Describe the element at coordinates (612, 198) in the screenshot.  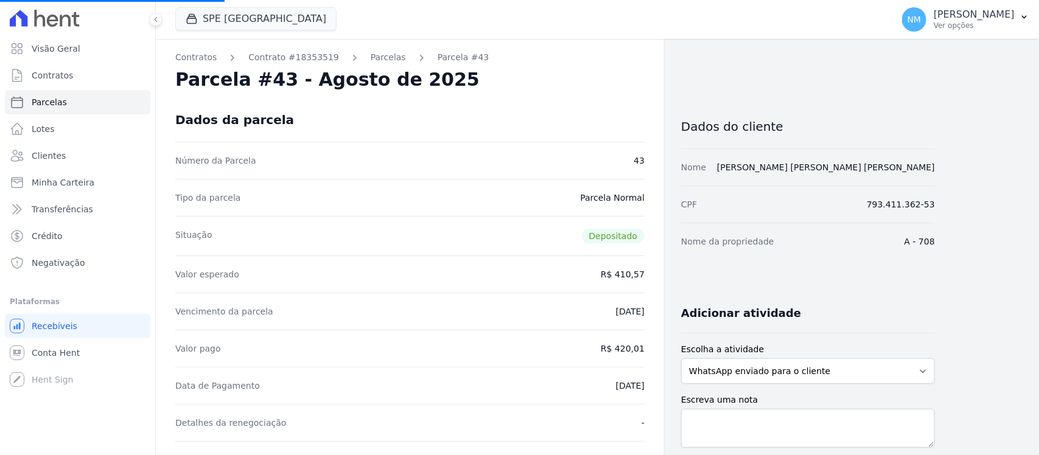
I see `dd: Parcela Normal` at that location.